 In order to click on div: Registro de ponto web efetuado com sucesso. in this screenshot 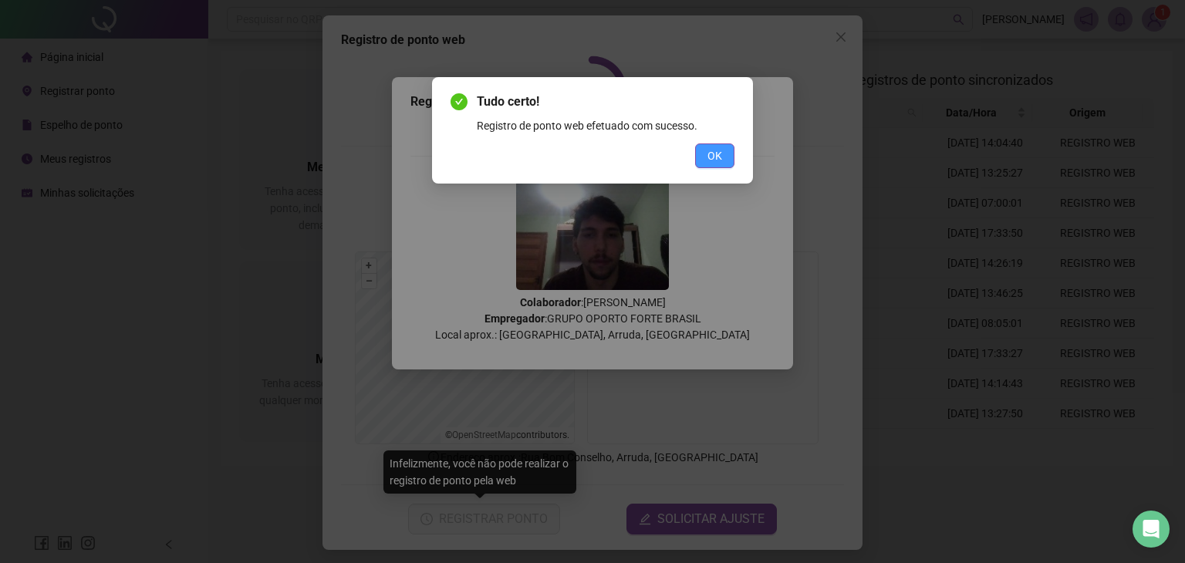, I will do `click(606, 126)`.